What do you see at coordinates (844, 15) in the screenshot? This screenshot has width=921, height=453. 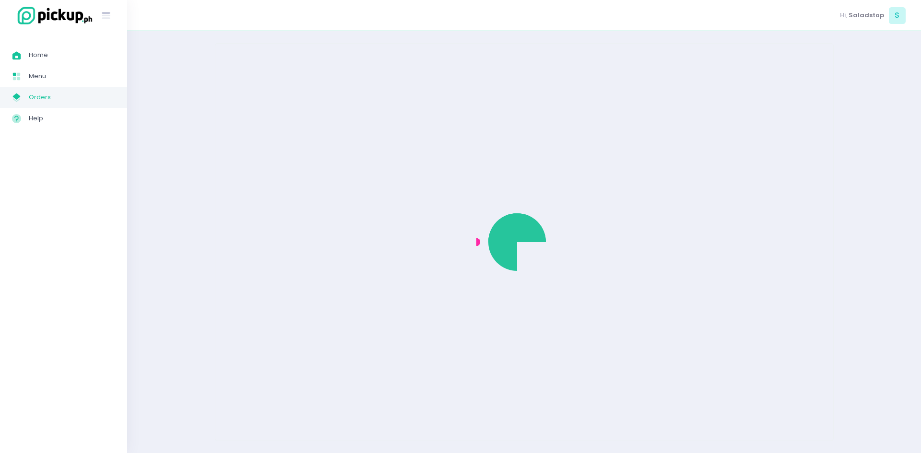 I see `span: Hi,` at bounding box center [844, 15].